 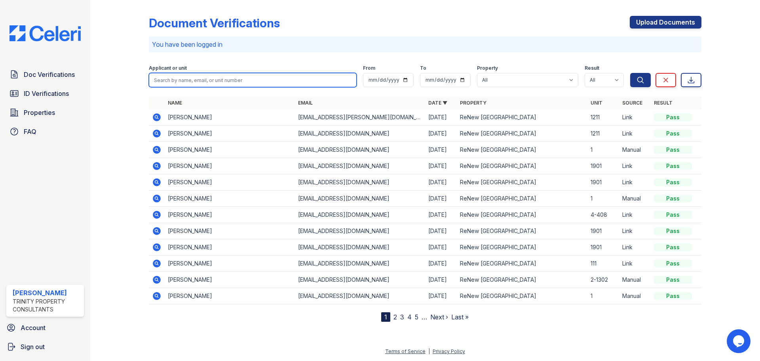 I want to click on a: Name, so click(x=175, y=103).